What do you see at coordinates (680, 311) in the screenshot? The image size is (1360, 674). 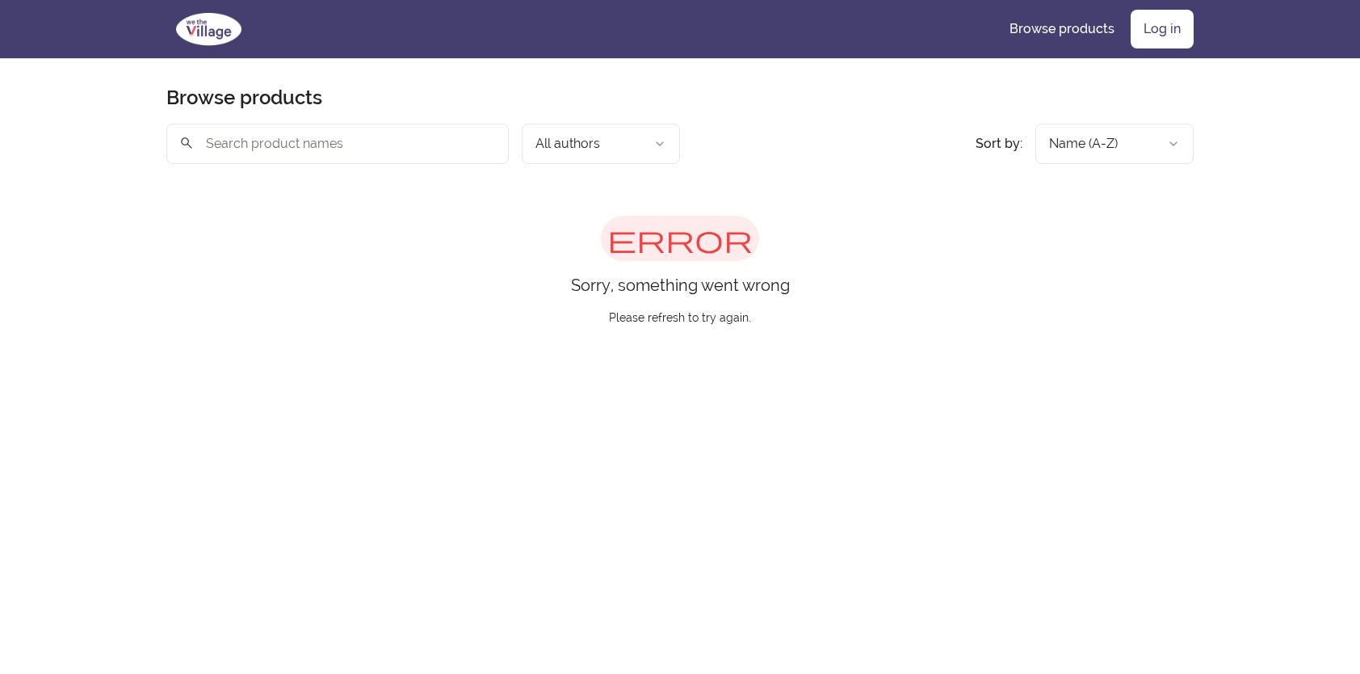 I see `p: Please refresh to try again.` at bounding box center [680, 311].